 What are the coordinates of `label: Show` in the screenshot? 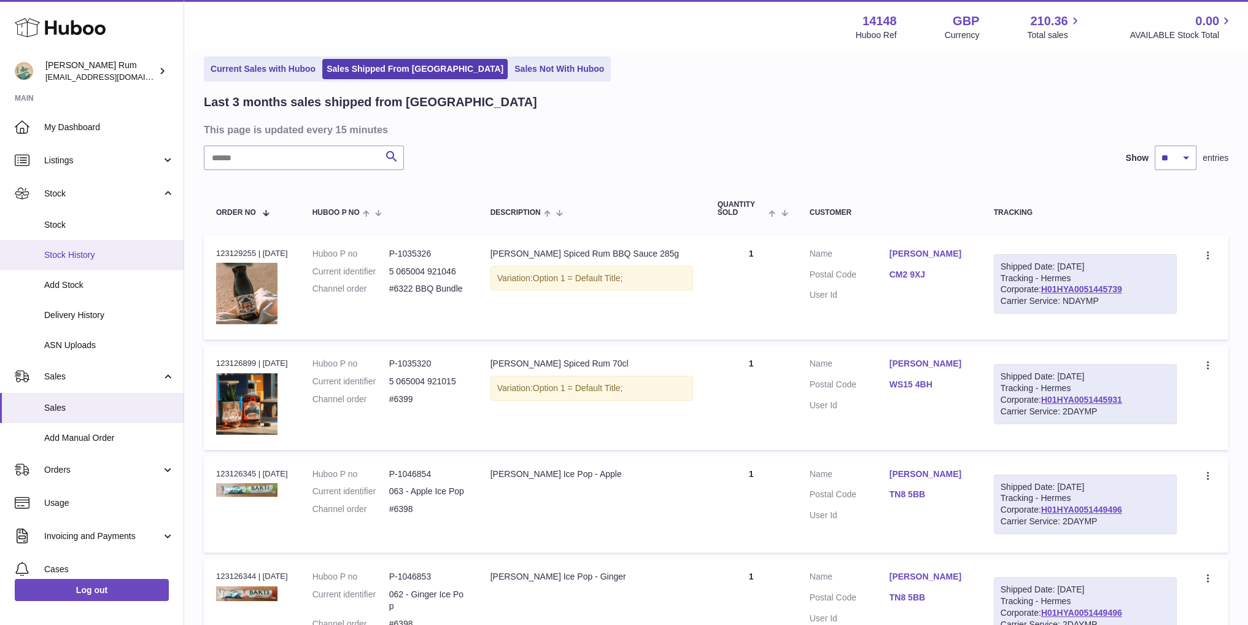 It's located at (1136, 158).